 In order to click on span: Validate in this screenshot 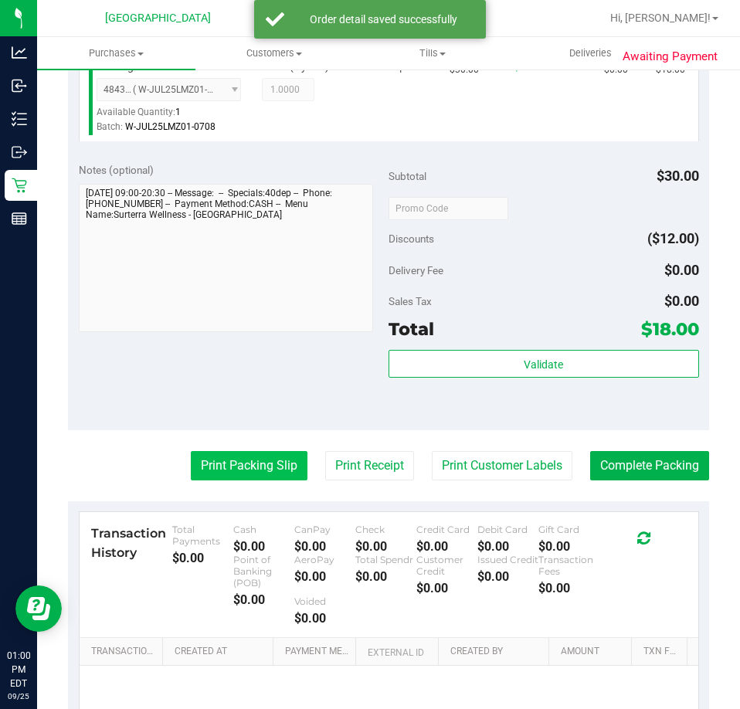, I will do `click(543, 364)`.